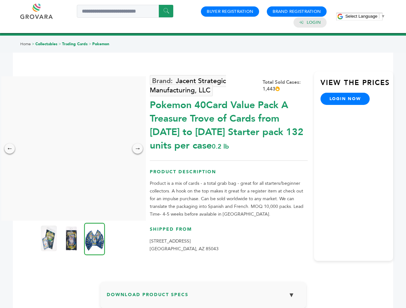 The width and height of the screenshot is (406, 308). Describe the element at coordinates (285, 86) in the screenshot. I see `div: Total Sold Cases: 1,443` at that location.